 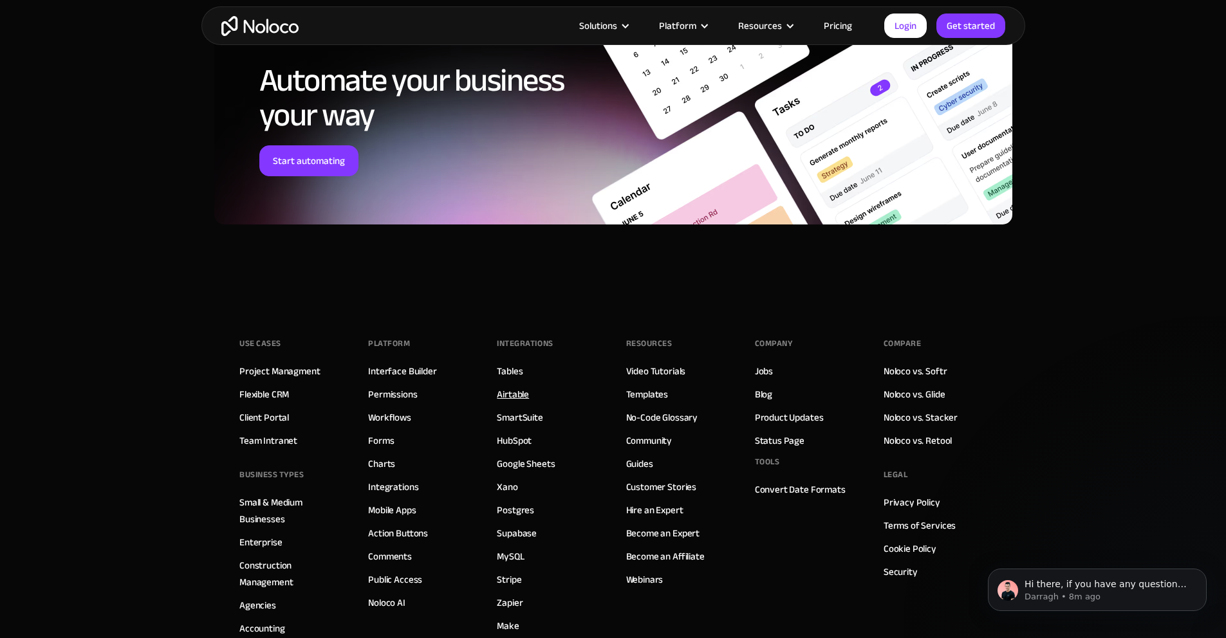 I want to click on a: Airtable, so click(x=513, y=394).